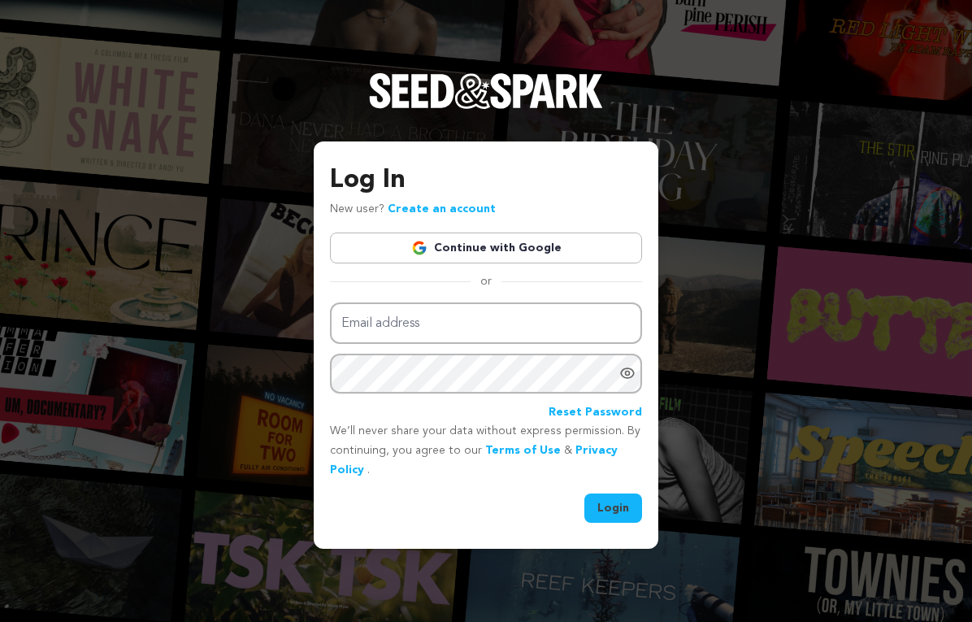  Describe the element at coordinates (486, 281) in the screenshot. I see `span: or` at that location.